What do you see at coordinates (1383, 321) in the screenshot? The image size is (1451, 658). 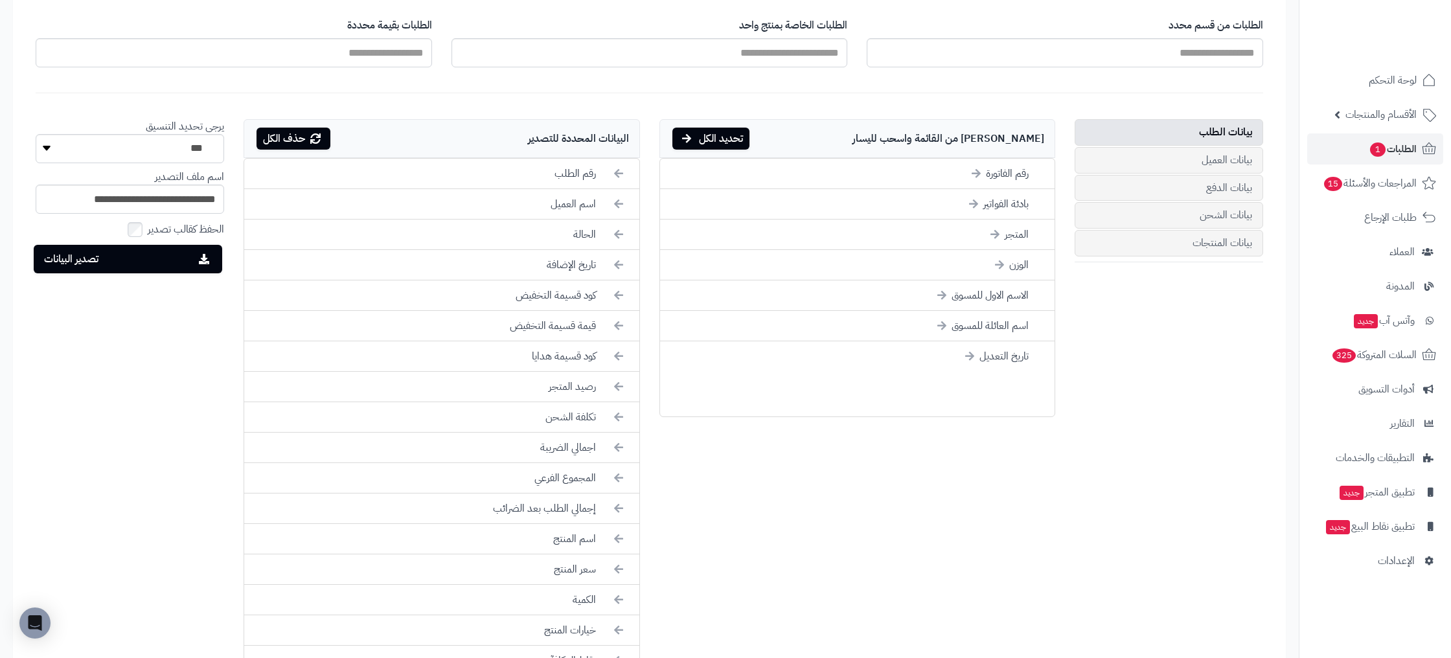 I see `span: وآتس آب` at bounding box center [1383, 321].